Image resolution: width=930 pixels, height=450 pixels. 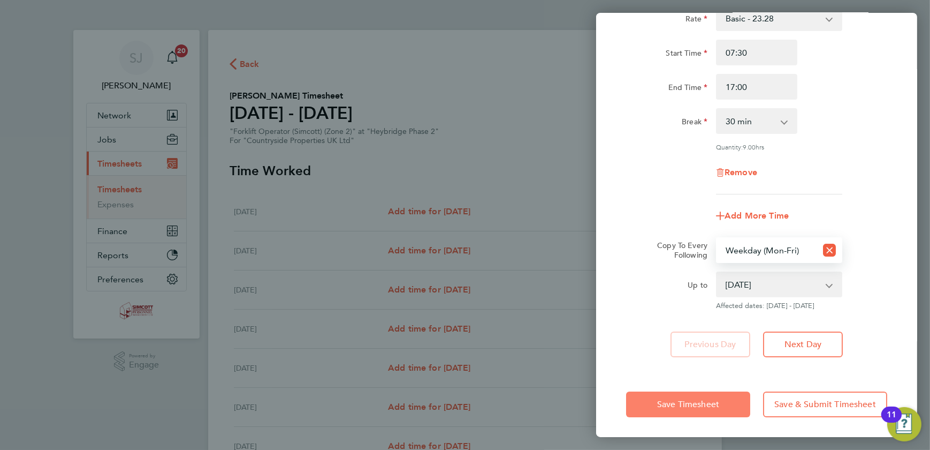 I want to click on div: 11, so click(x=892, y=421).